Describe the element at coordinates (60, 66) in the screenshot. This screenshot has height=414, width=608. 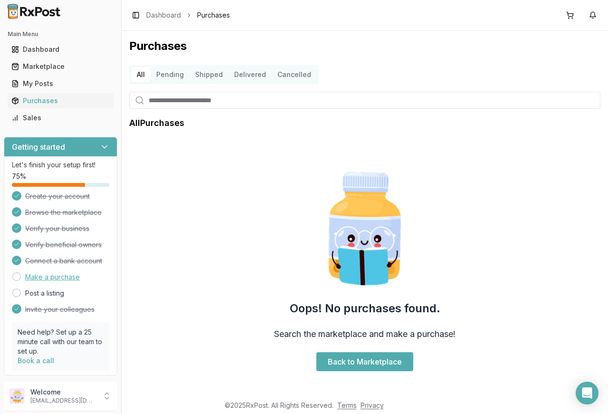
I see `a: Marketplace` at that location.